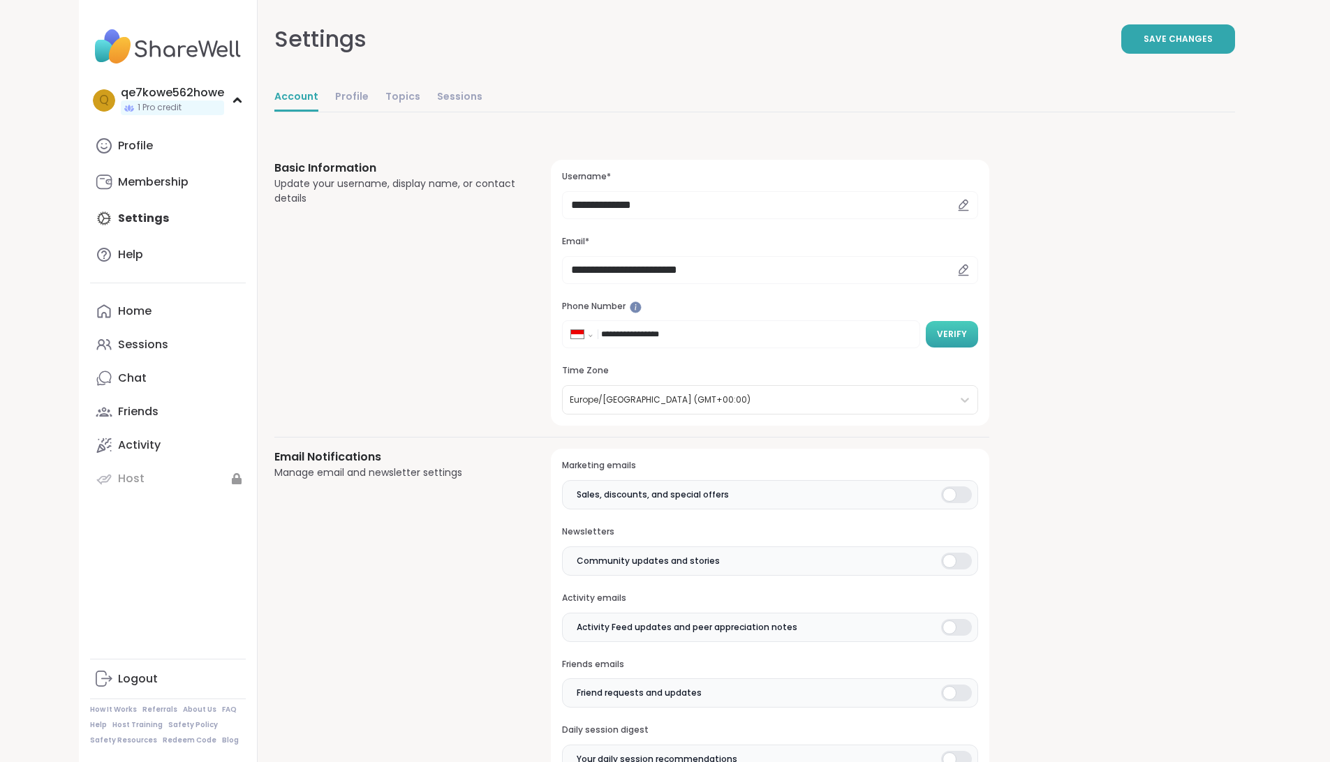  I want to click on a: Host, so click(168, 479).